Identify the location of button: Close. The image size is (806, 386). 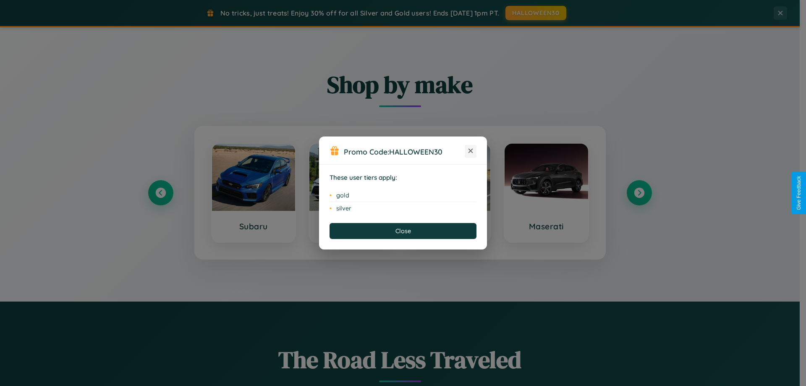
(403, 231).